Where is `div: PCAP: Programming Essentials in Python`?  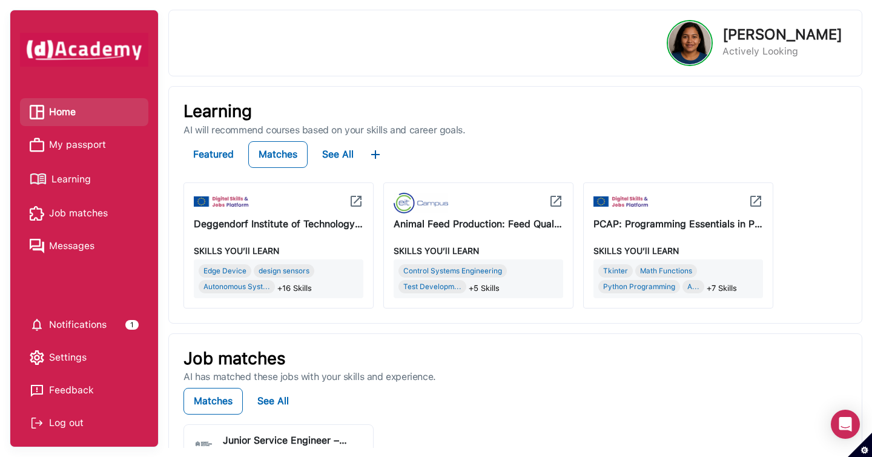 div: PCAP: Programming Essentials in Python is located at coordinates (679, 224).